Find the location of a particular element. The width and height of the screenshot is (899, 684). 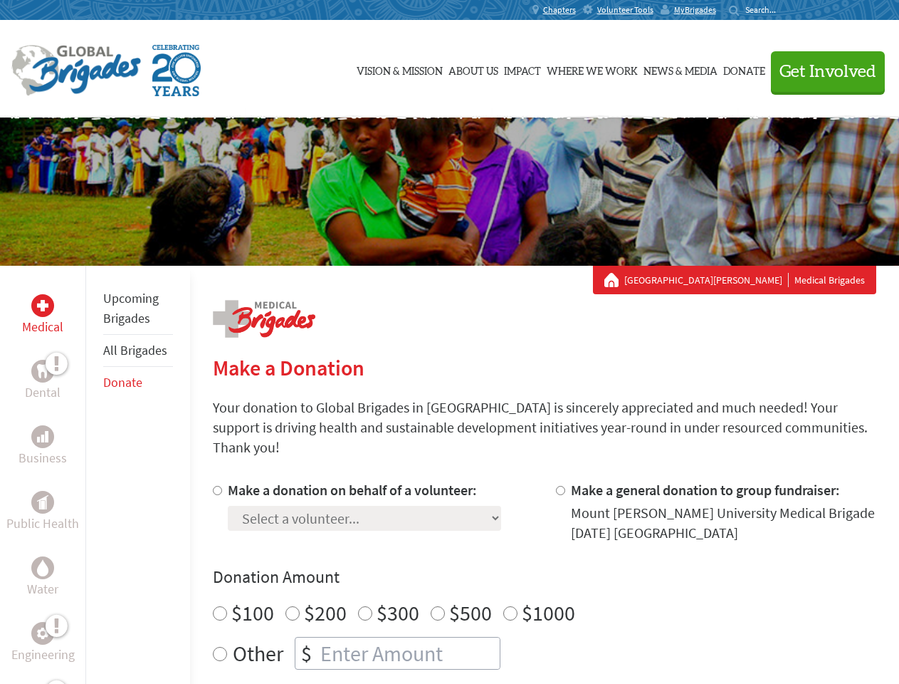

a: Impact is located at coordinates (523, 69).